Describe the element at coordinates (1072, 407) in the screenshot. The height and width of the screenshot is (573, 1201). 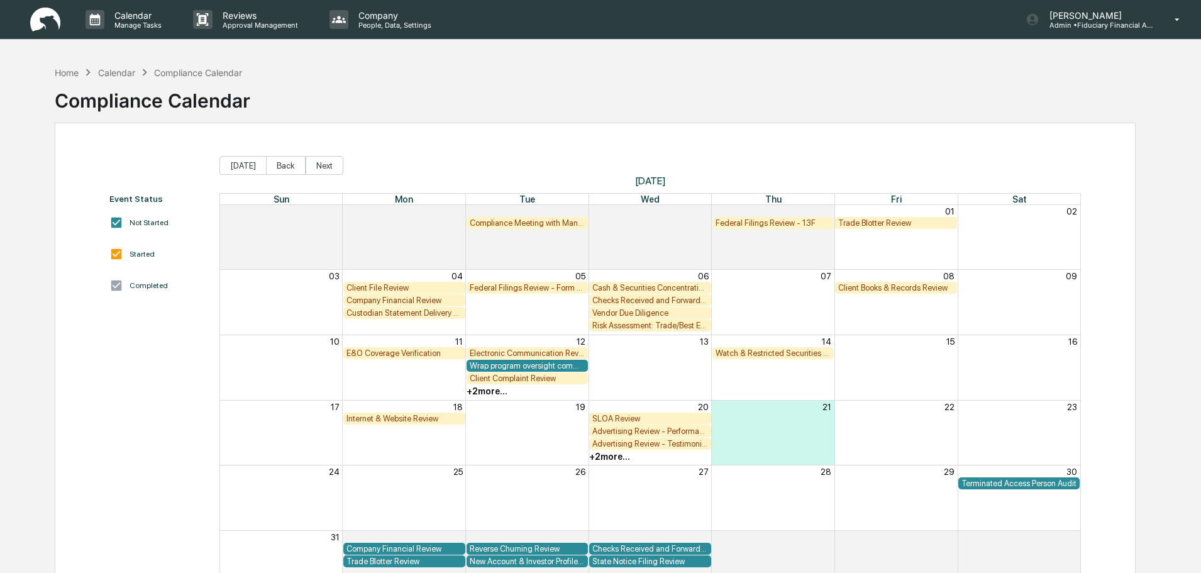
I see `button: 23` at that location.